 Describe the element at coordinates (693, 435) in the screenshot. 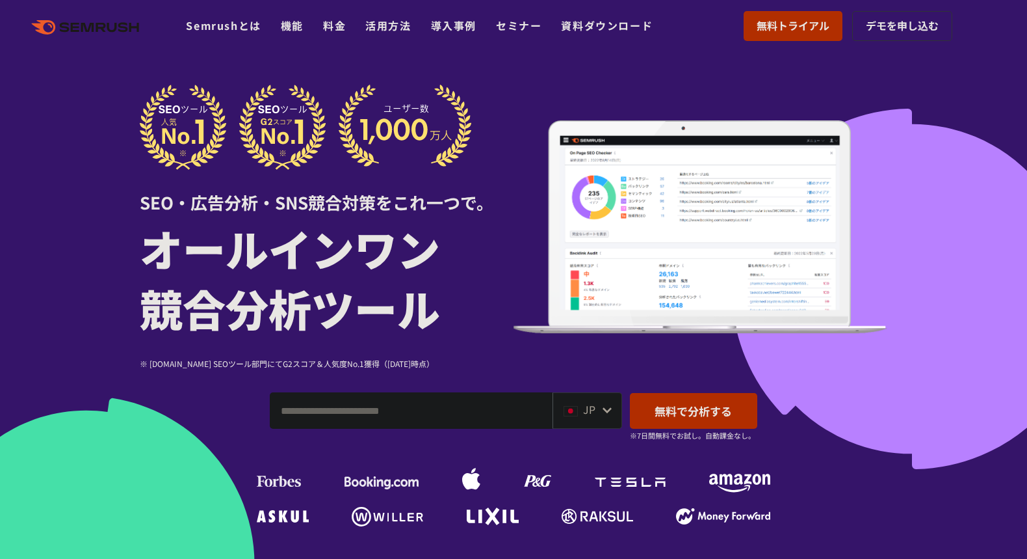

I see `small: ※7日間無料でお試し。自動課金なし。` at that location.